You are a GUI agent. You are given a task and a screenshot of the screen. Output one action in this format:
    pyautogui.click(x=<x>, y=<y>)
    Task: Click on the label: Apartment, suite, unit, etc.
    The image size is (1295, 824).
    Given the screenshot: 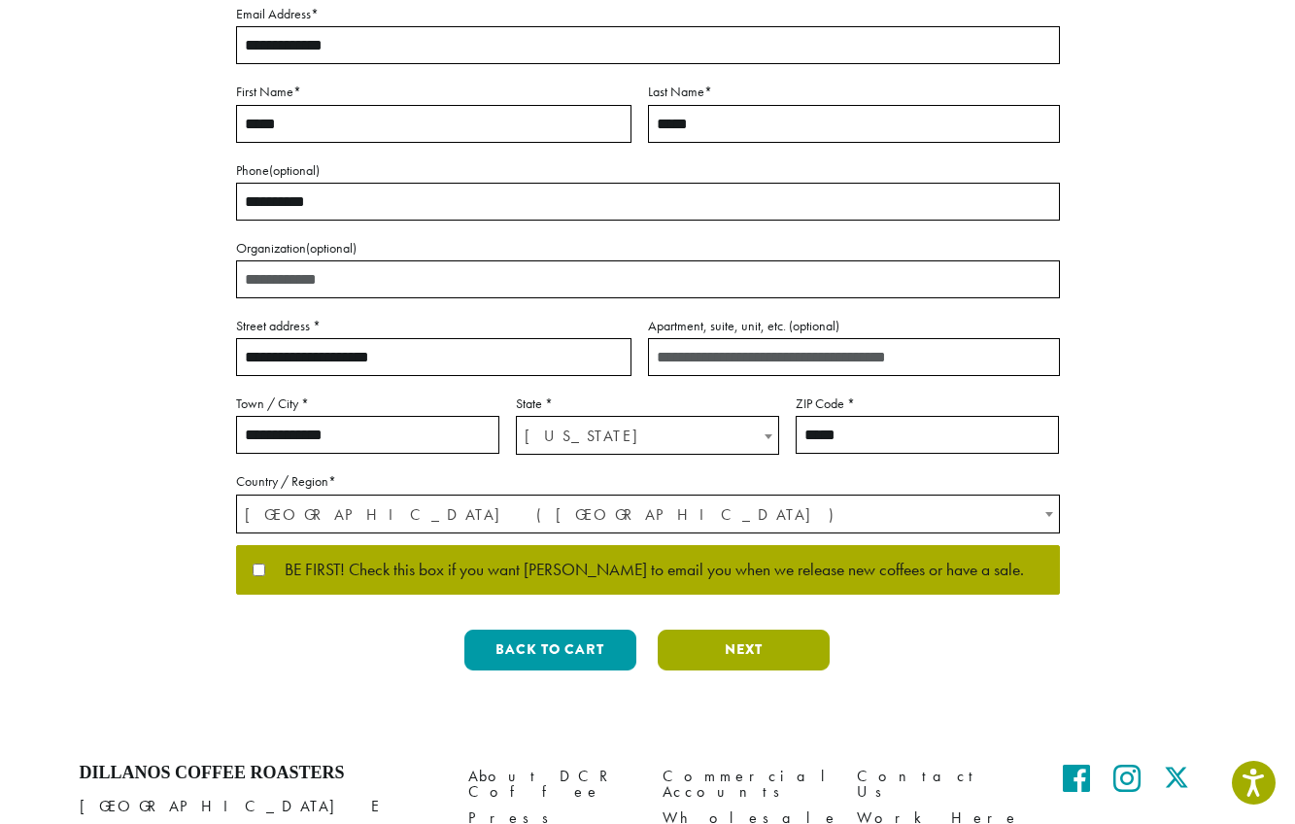 What is the action you would take?
    pyautogui.click(x=854, y=325)
    